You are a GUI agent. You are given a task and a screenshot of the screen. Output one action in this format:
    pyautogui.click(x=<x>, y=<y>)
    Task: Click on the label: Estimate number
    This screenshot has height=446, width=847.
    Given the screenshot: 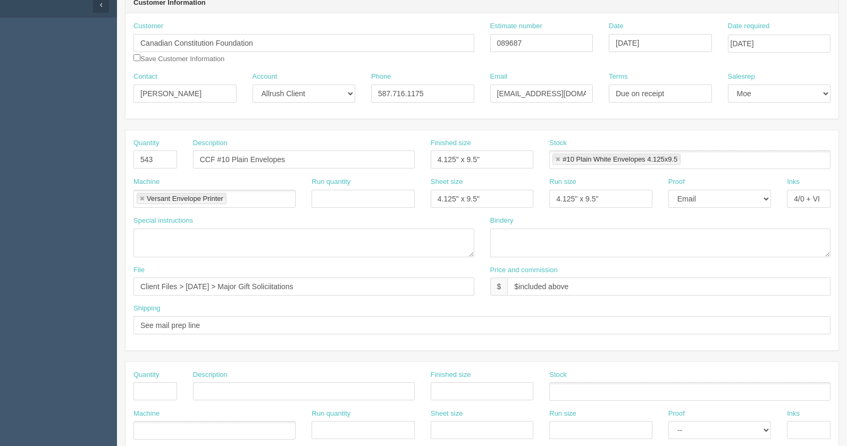 What is the action you would take?
    pyautogui.click(x=516, y=26)
    